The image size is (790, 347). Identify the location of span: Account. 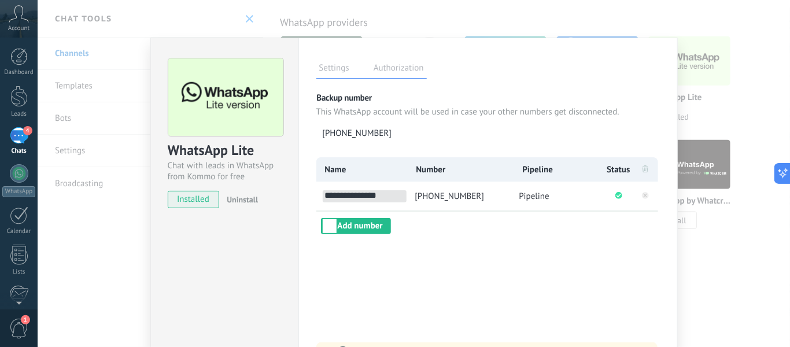
(18, 28).